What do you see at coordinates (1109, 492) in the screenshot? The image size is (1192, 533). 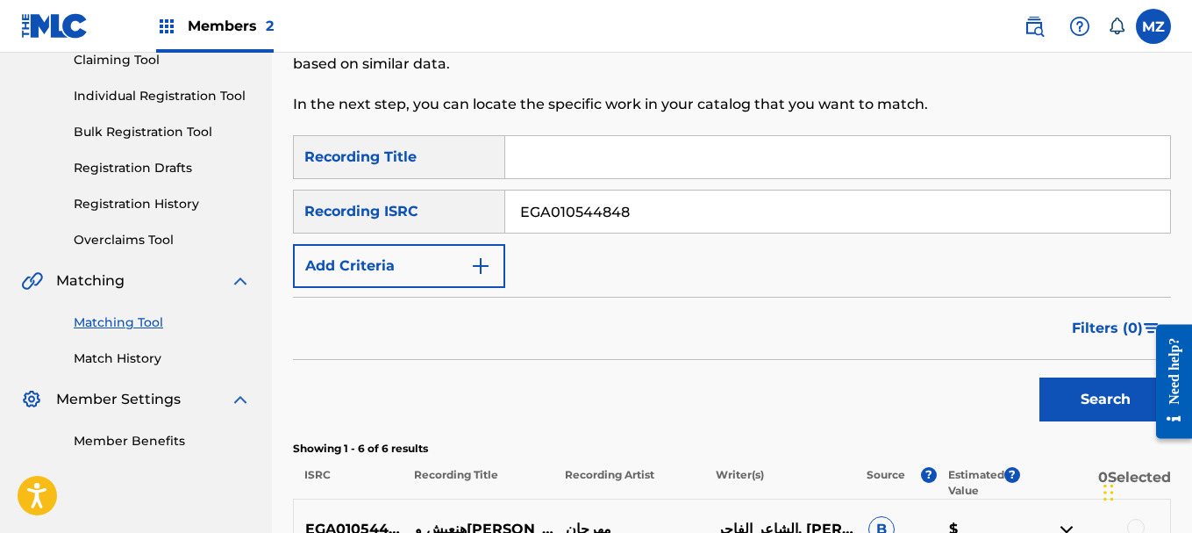 I see `div: سحب` at bounding box center [1109, 492].